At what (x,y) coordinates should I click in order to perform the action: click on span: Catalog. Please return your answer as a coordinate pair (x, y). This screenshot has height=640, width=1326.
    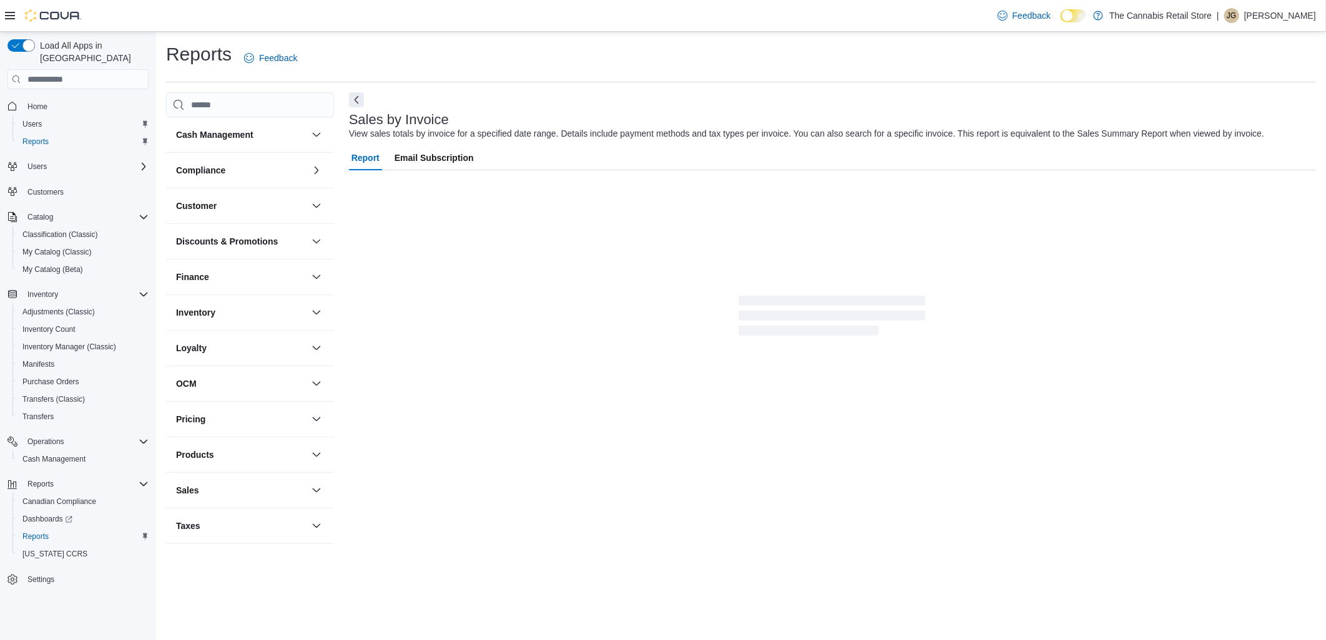
    Looking at the image, I should click on (85, 217).